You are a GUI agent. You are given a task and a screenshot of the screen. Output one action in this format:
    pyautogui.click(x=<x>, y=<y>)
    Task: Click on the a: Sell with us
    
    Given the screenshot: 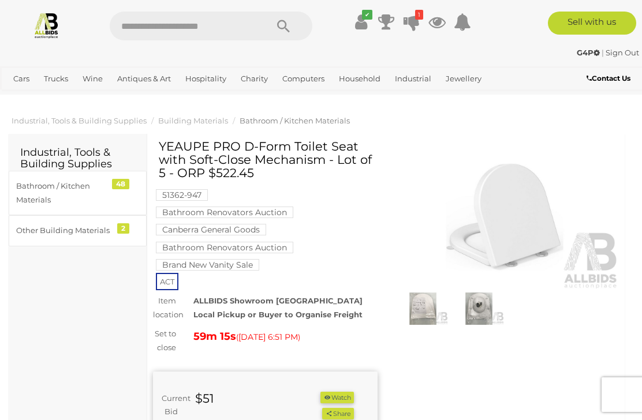 What is the action you would take?
    pyautogui.click(x=592, y=23)
    